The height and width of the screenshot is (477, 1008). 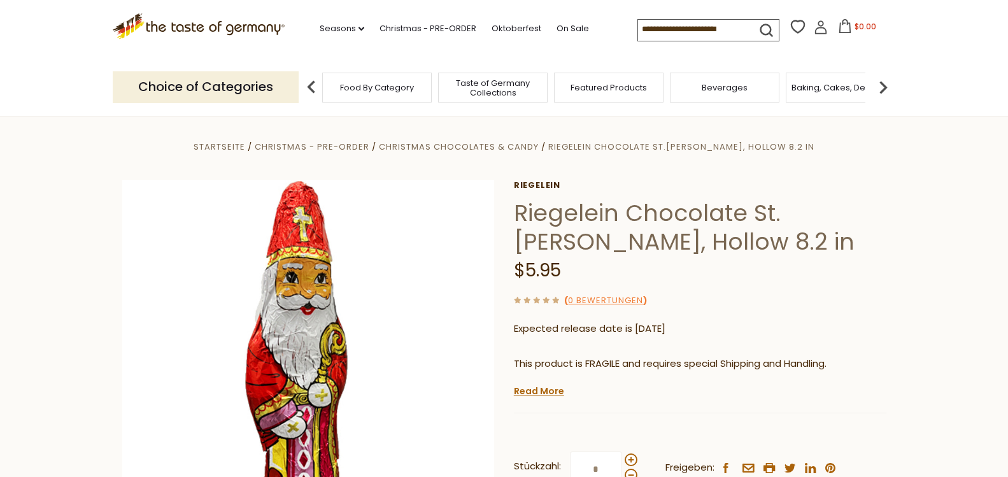 I want to click on a: Featured Products, so click(x=609, y=87).